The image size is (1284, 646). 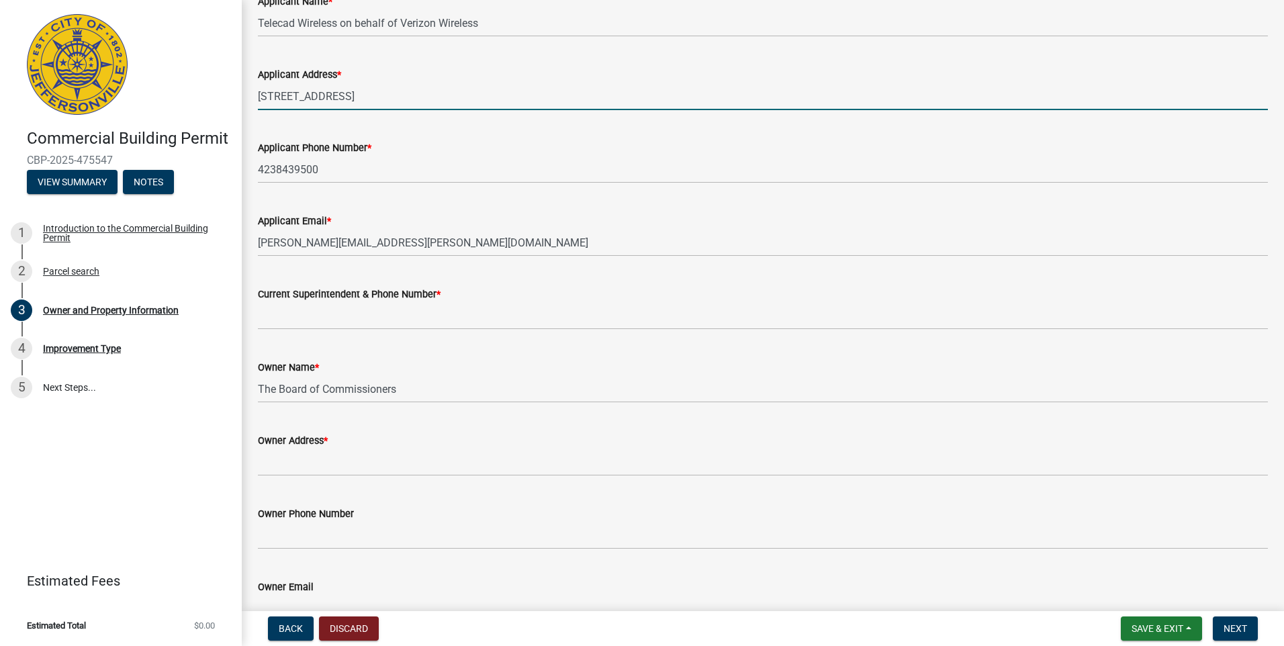 What do you see at coordinates (314, 148) in the screenshot?
I see `label: Applicant Phone Number` at bounding box center [314, 148].